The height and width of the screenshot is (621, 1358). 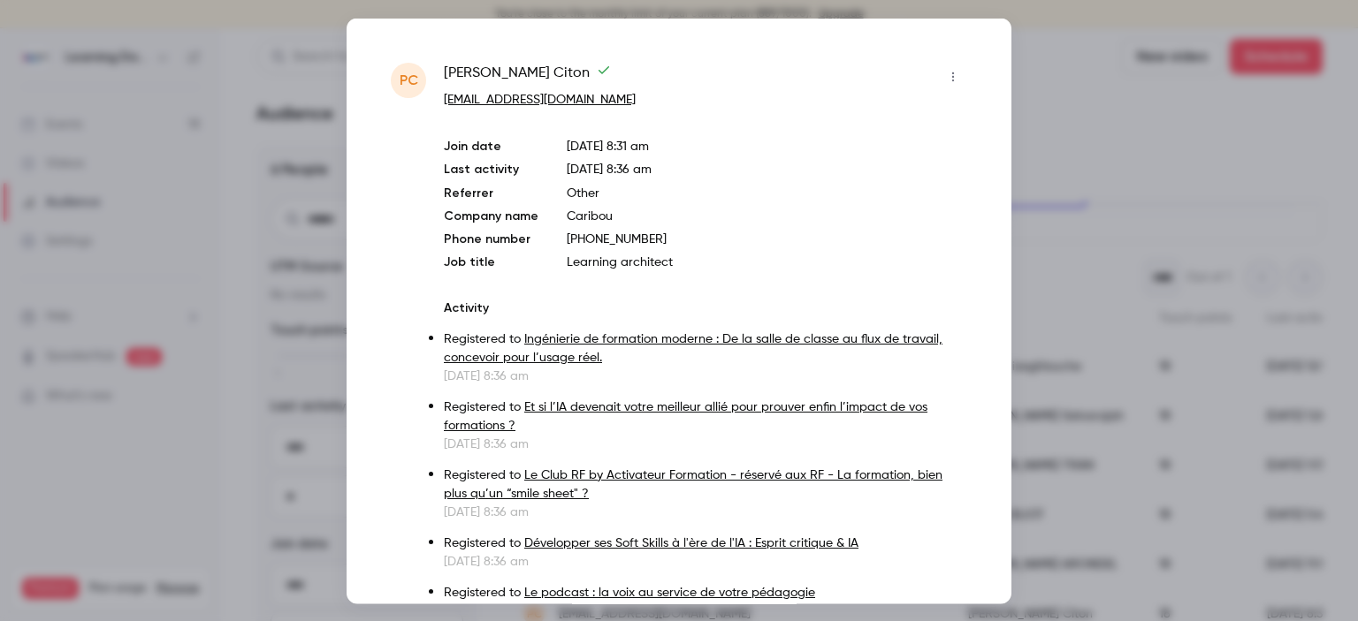 I want to click on div: v 4.0.25, so click(x=68, y=35).